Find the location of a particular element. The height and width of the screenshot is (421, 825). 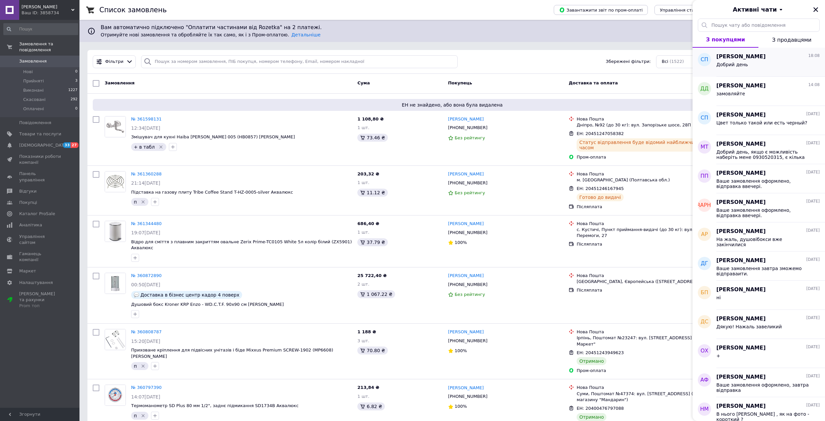

span: 1227 is located at coordinates (73, 90).